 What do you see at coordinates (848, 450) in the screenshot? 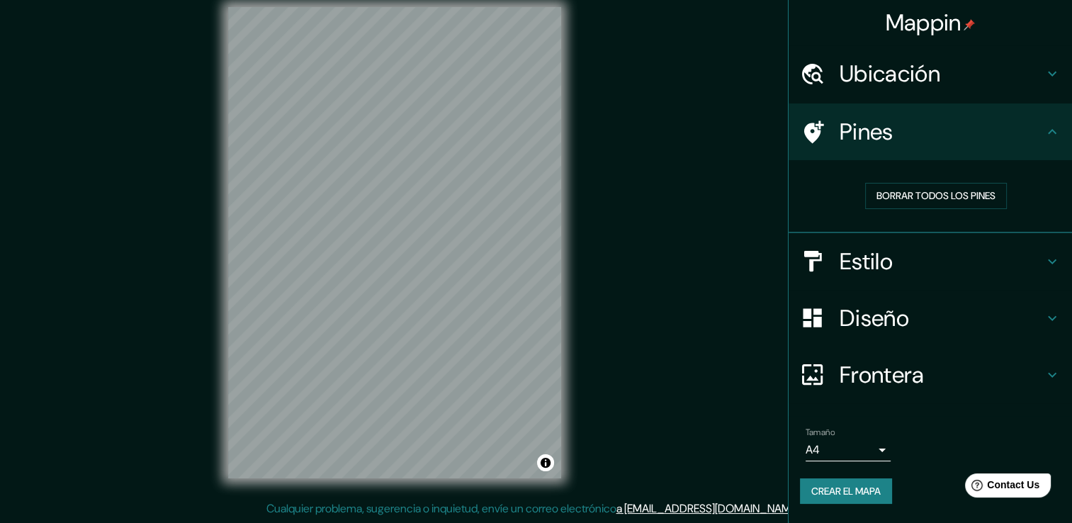
I see `div: A4` at bounding box center [848, 450].